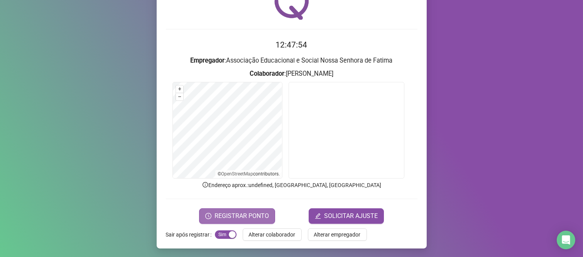 This screenshot has height=257, width=583. Describe the element at coordinates (292, 61) in the screenshot. I see `h3: : Associação Educacional e Social Nossa Senhora de Fatima` at that location.